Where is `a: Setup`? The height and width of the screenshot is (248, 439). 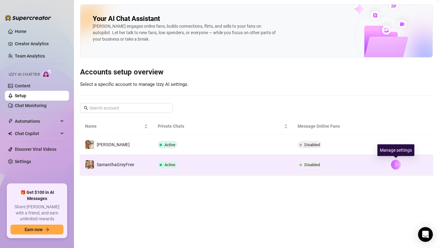 a: Setup is located at coordinates (20, 96).